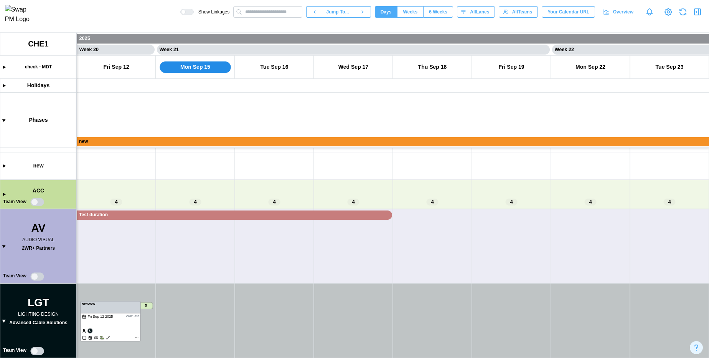  I want to click on button: Weeks, so click(410, 12).